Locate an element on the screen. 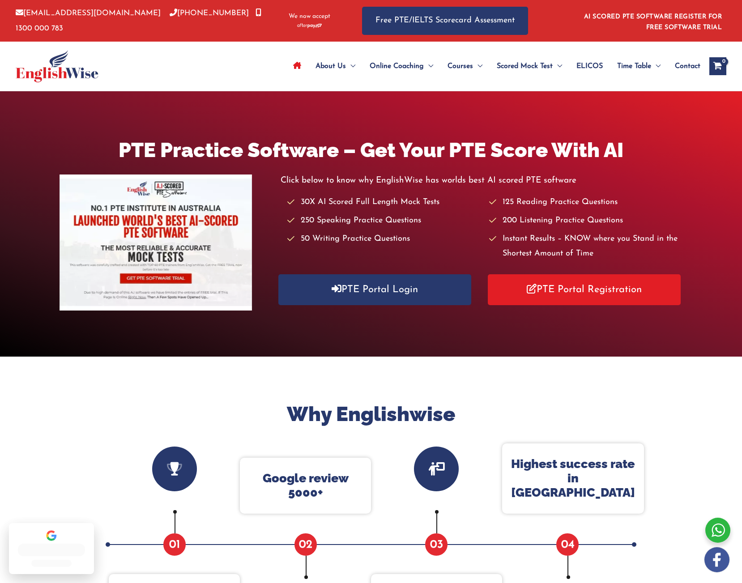 This screenshot has width=742, height=583. span: 04 is located at coordinates (567, 544).